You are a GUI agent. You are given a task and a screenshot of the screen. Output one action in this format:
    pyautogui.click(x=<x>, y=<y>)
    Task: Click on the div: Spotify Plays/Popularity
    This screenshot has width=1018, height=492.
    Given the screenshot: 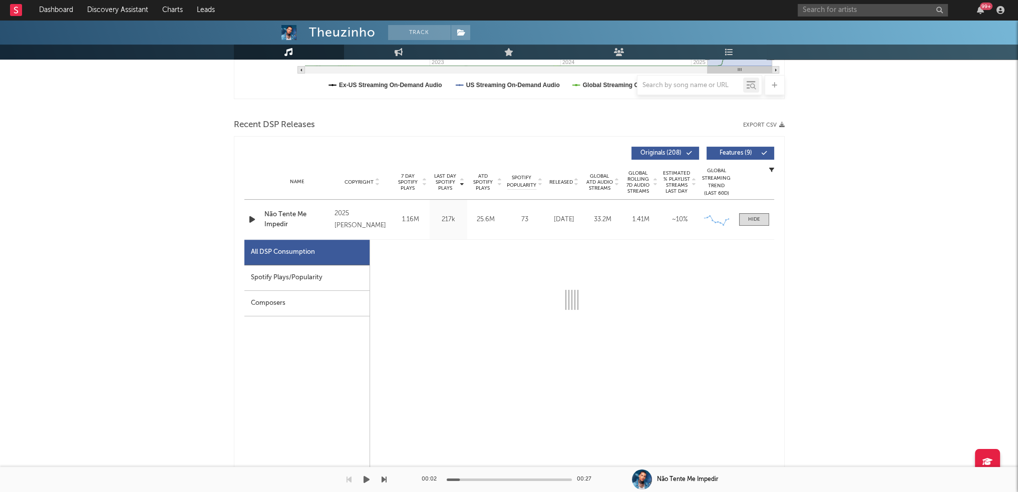 What is the action you would take?
    pyautogui.click(x=307, y=278)
    